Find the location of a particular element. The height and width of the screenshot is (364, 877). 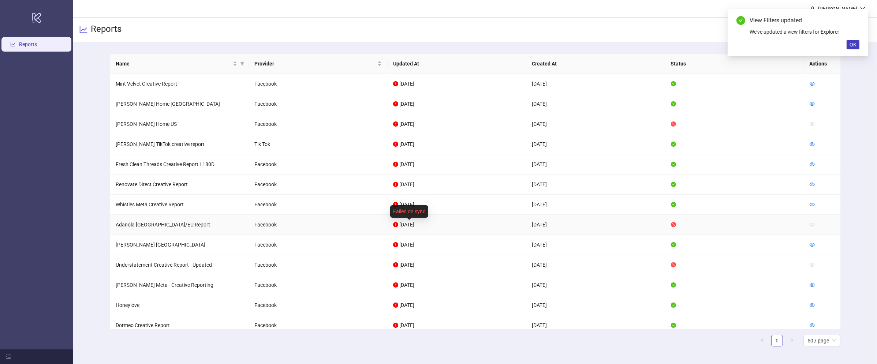

th: Actions is located at coordinates (822, 64).